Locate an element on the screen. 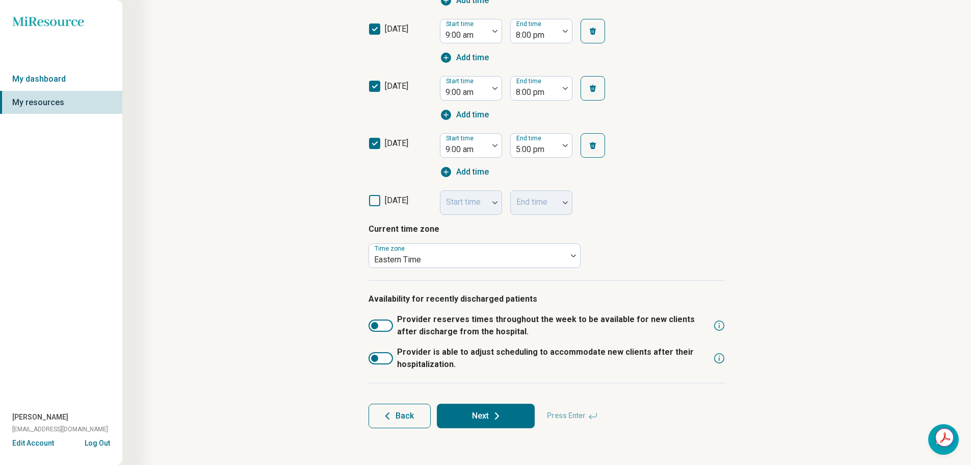 This screenshot has width=971, height=465. span: Provider reserves times throughout the week to be available for new clients after discharge from ... is located at coordinates (553, 325).